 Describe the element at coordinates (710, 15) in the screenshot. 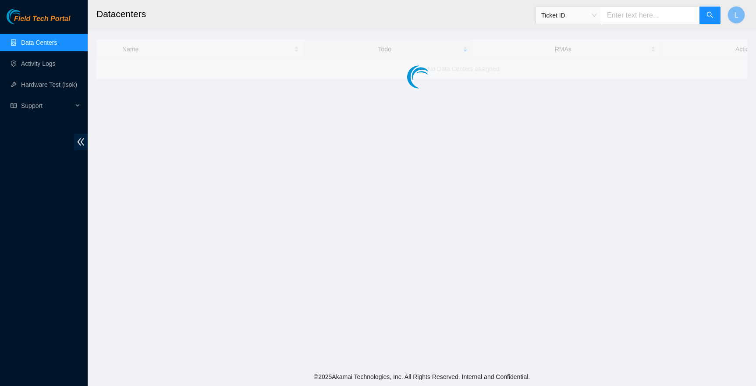

I see `button: search` at that location.